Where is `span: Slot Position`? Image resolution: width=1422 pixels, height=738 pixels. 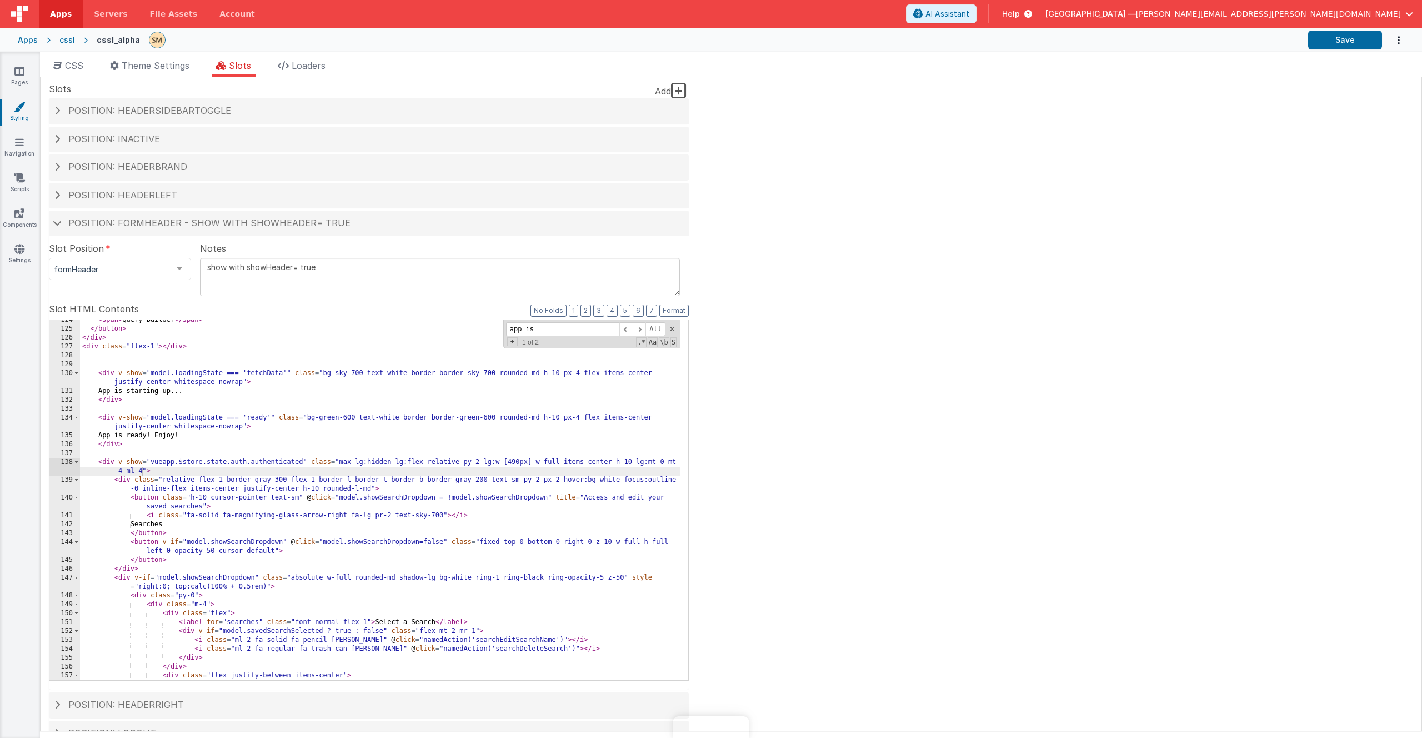 span: Slot Position is located at coordinates (76, 248).